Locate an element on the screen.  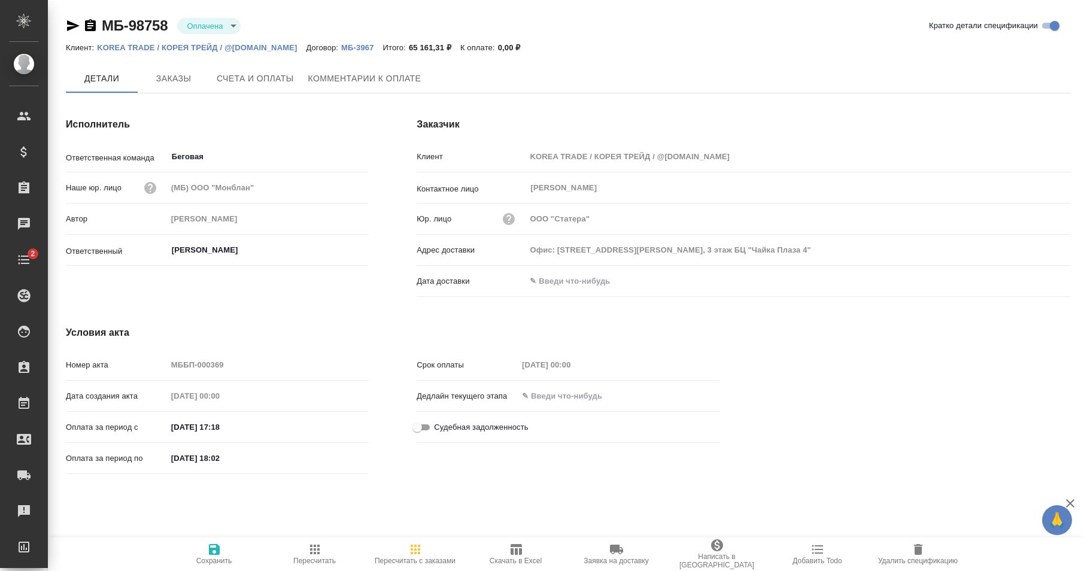
p: МБ-3967 is located at coordinates (361, 47).